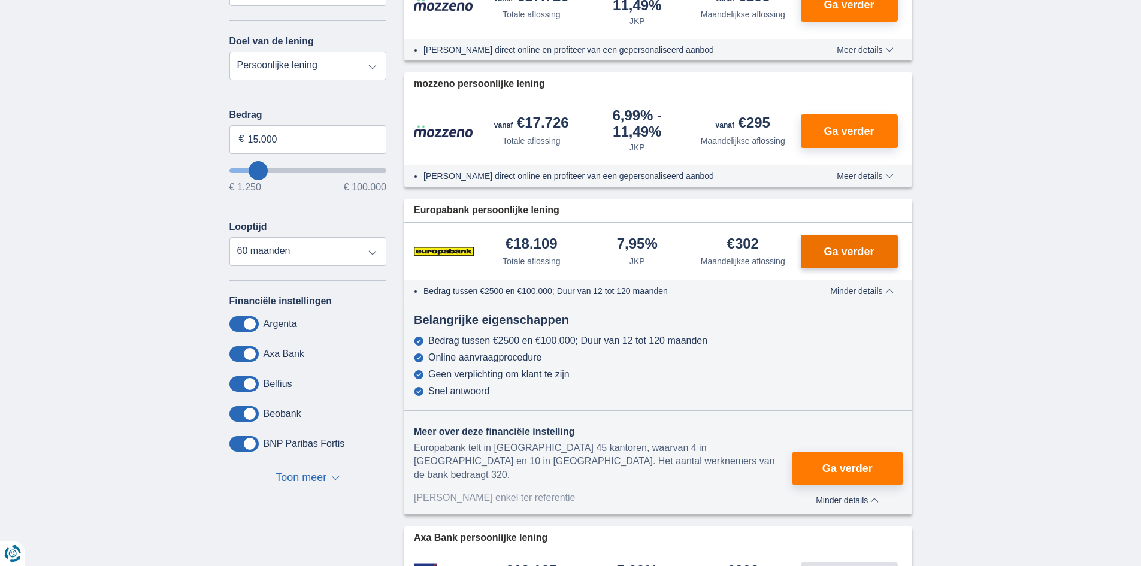 This screenshot has height=566, width=1141. What do you see at coordinates (742, 124) in the screenshot?
I see `div: €295` at bounding box center [742, 124].